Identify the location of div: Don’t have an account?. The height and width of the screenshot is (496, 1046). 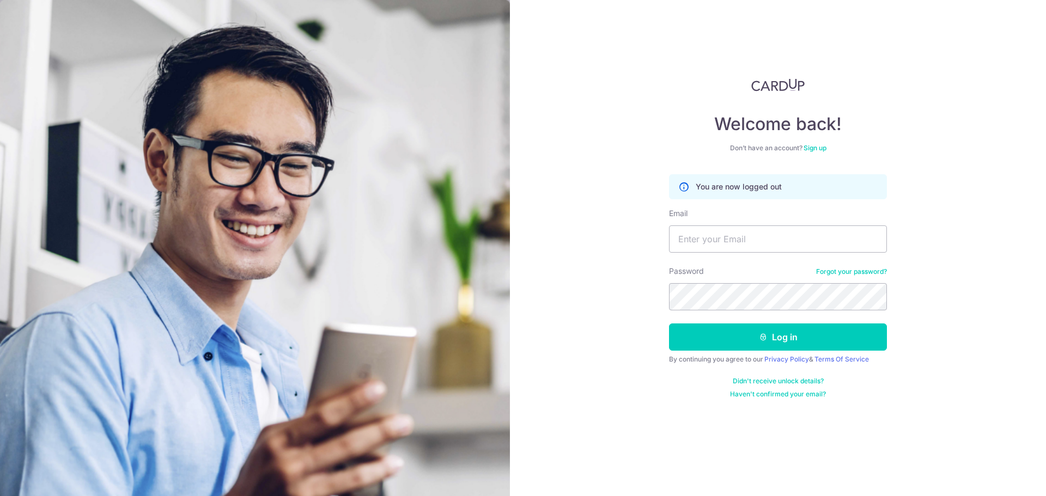
(778, 148).